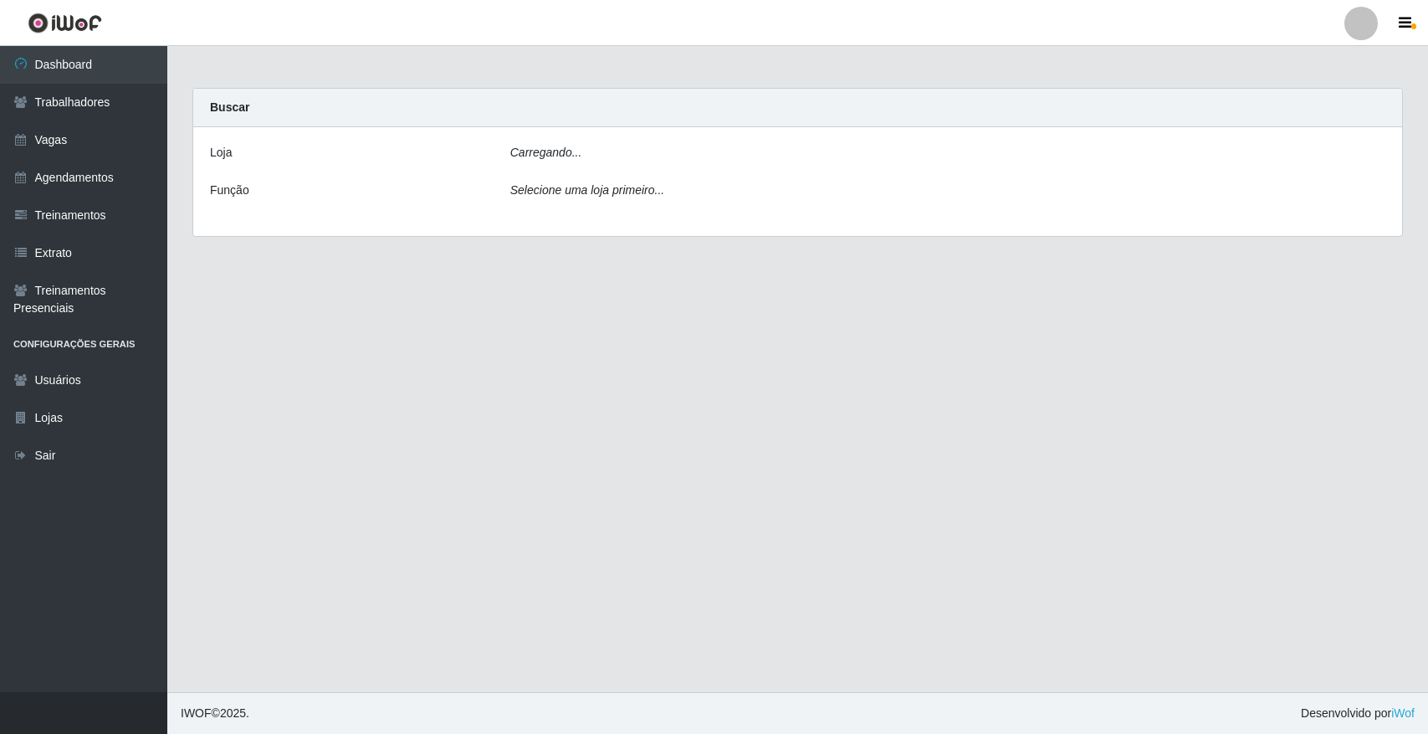 The height and width of the screenshot is (734, 1428). I want to click on label: Função, so click(229, 190).